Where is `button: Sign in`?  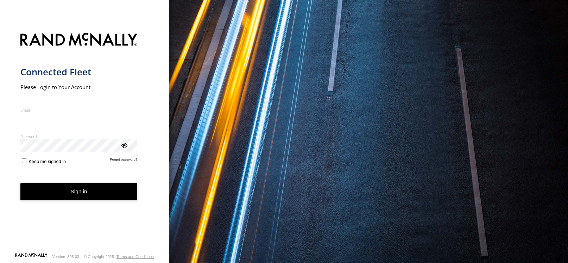 button: Sign in is located at coordinates (79, 191).